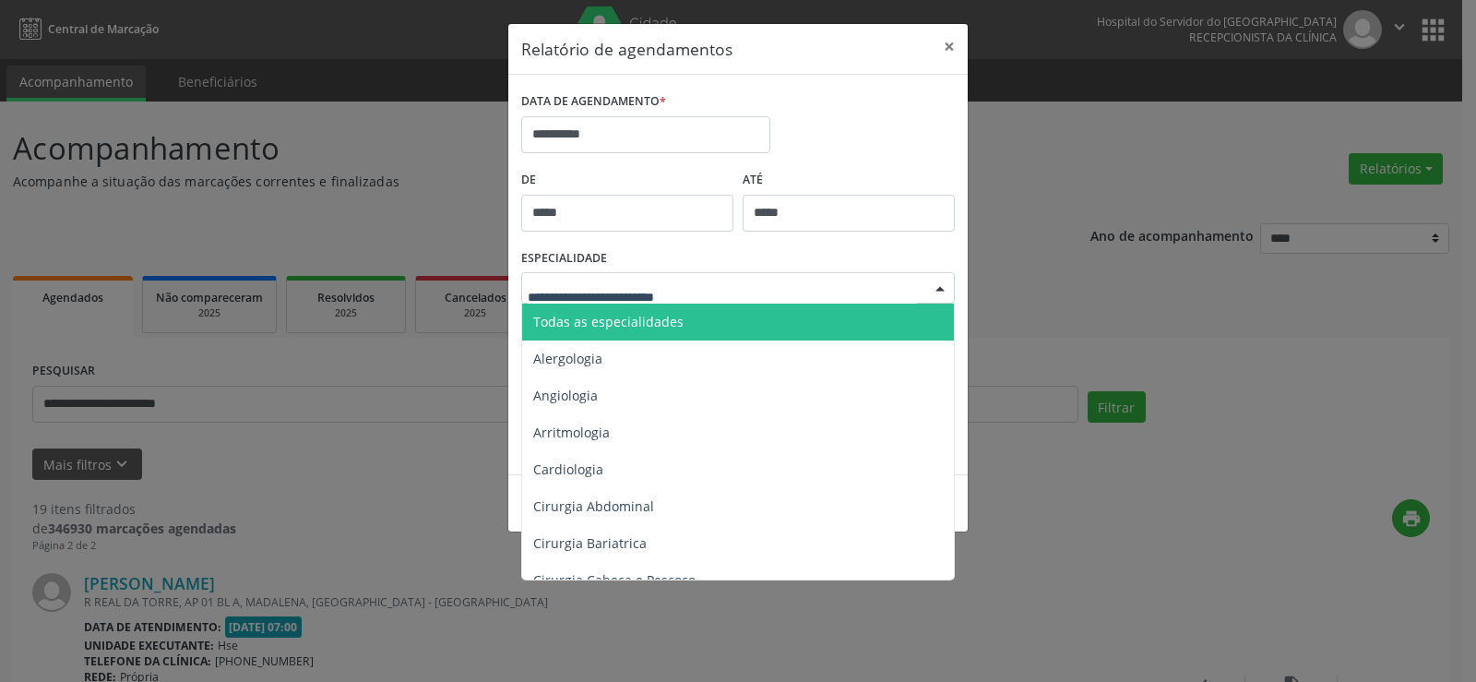 This screenshot has width=1476, height=682. Describe the element at coordinates (626, 49) in the screenshot. I see `h5: Relatório de agendamentos` at that location.